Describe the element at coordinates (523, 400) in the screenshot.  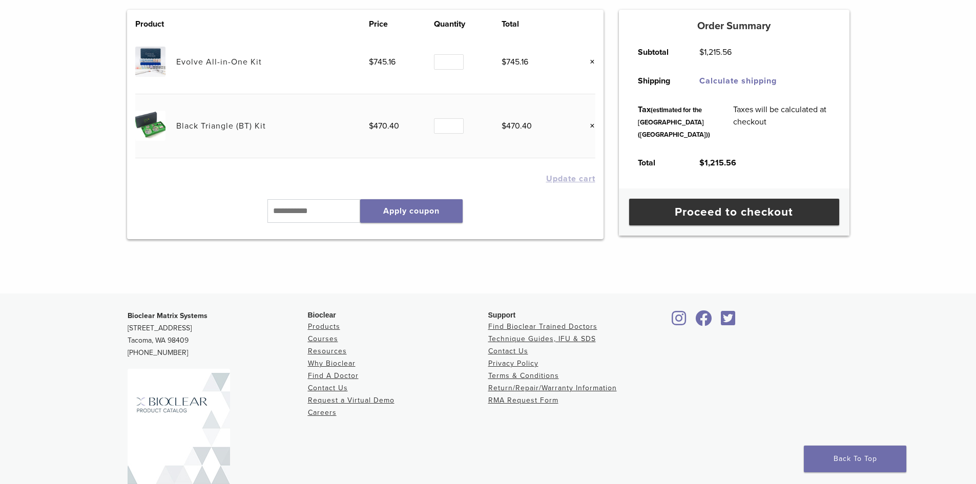
I see `a: RMA Request Form` at that location.